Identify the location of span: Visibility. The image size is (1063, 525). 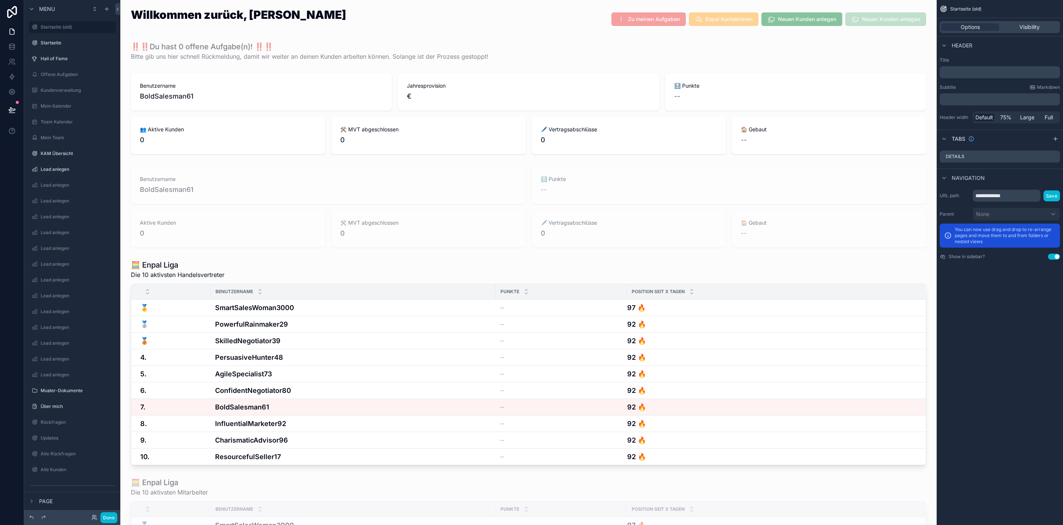
(1030, 27).